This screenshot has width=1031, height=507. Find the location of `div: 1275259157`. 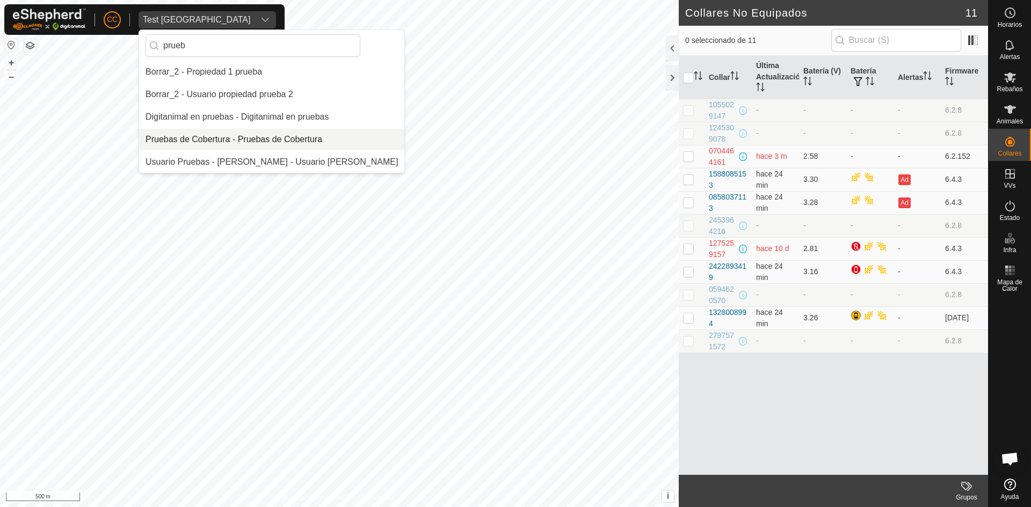

div: 1275259157 is located at coordinates (723, 249).